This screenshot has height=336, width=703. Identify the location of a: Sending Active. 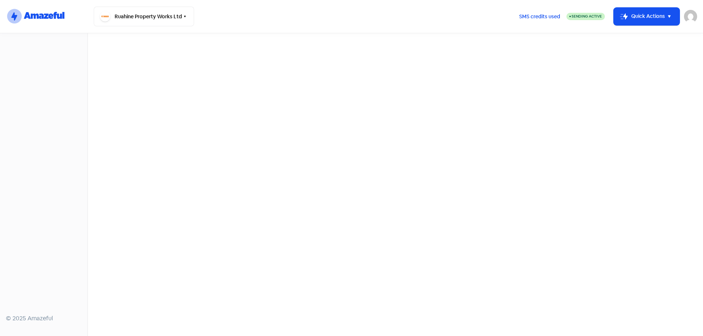
(585, 16).